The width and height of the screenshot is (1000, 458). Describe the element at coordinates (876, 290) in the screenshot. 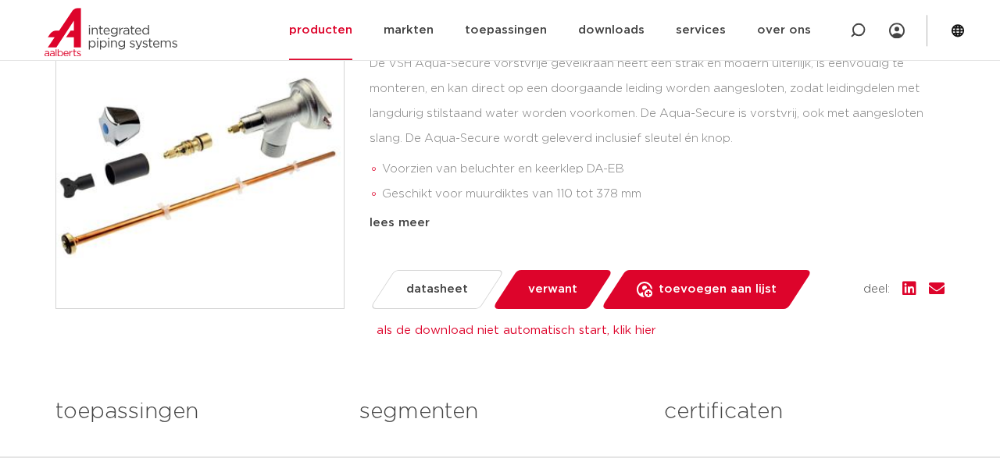

I see `span: deel:` at that location.